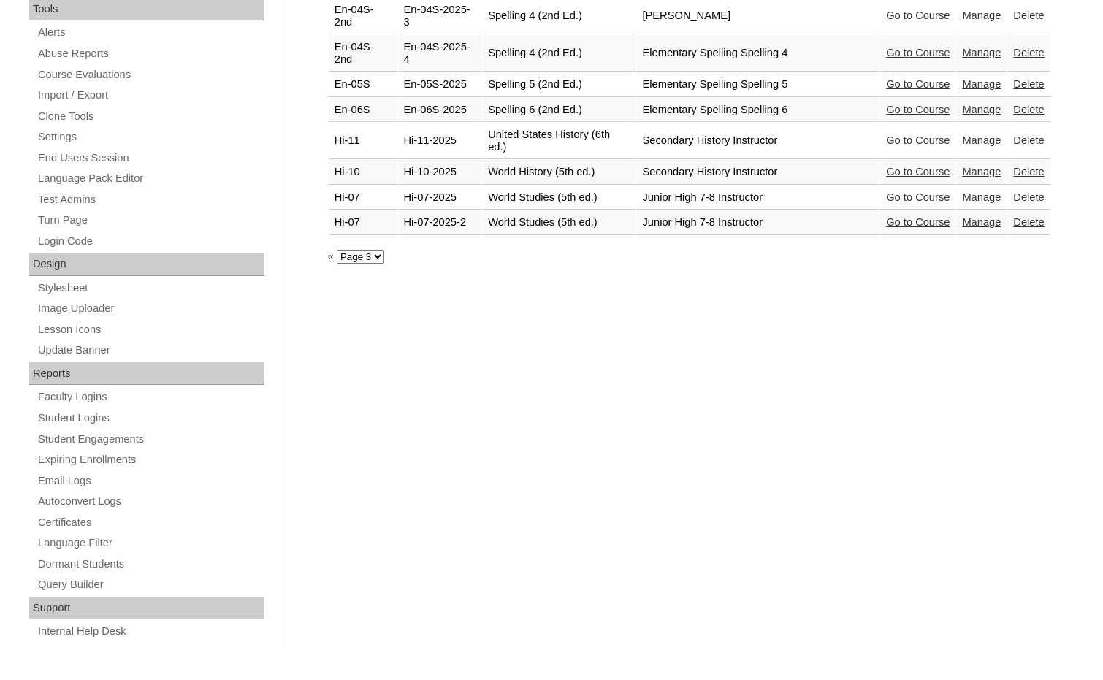 The width and height of the screenshot is (1103, 680). What do you see at coordinates (151, 350) in the screenshot?
I see `a: Update Banner` at bounding box center [151, 350].